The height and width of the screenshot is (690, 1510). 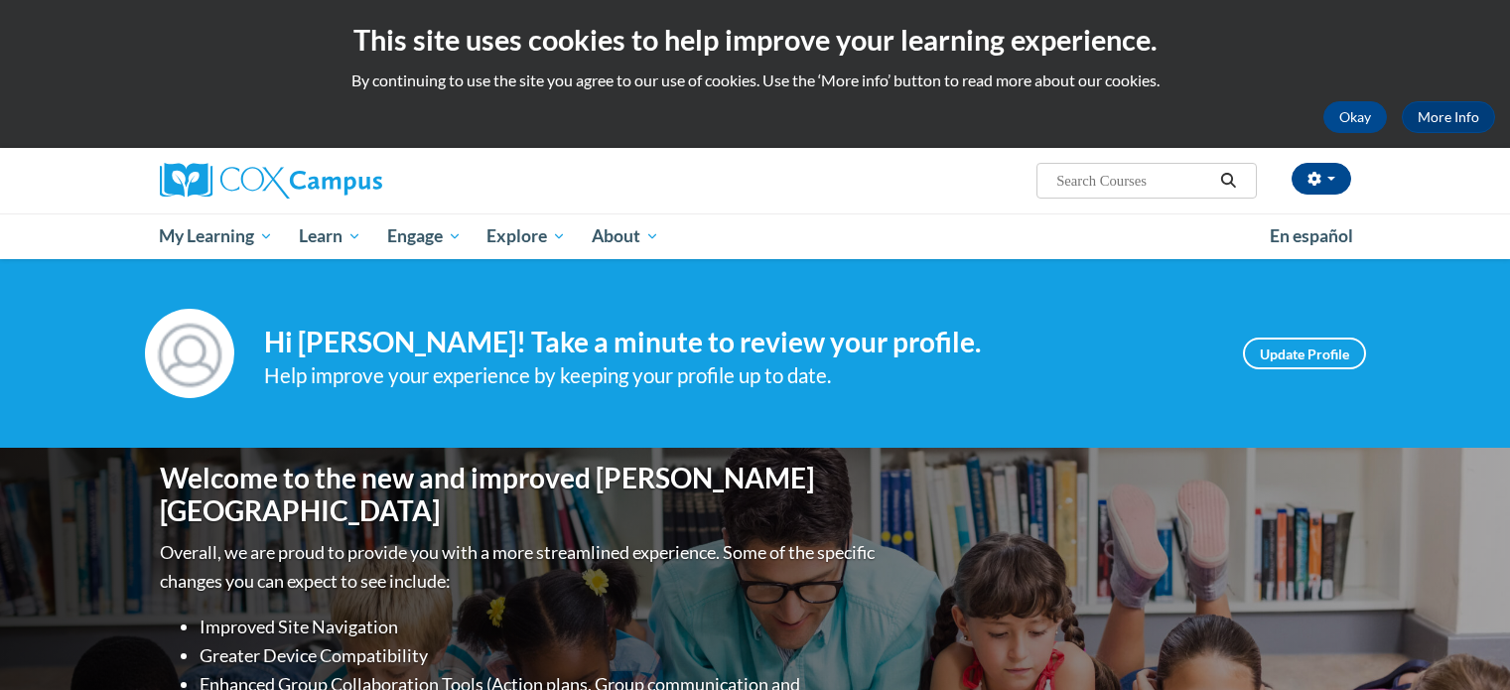 I want to click on div: Main menu, so click(x=755, y=236).